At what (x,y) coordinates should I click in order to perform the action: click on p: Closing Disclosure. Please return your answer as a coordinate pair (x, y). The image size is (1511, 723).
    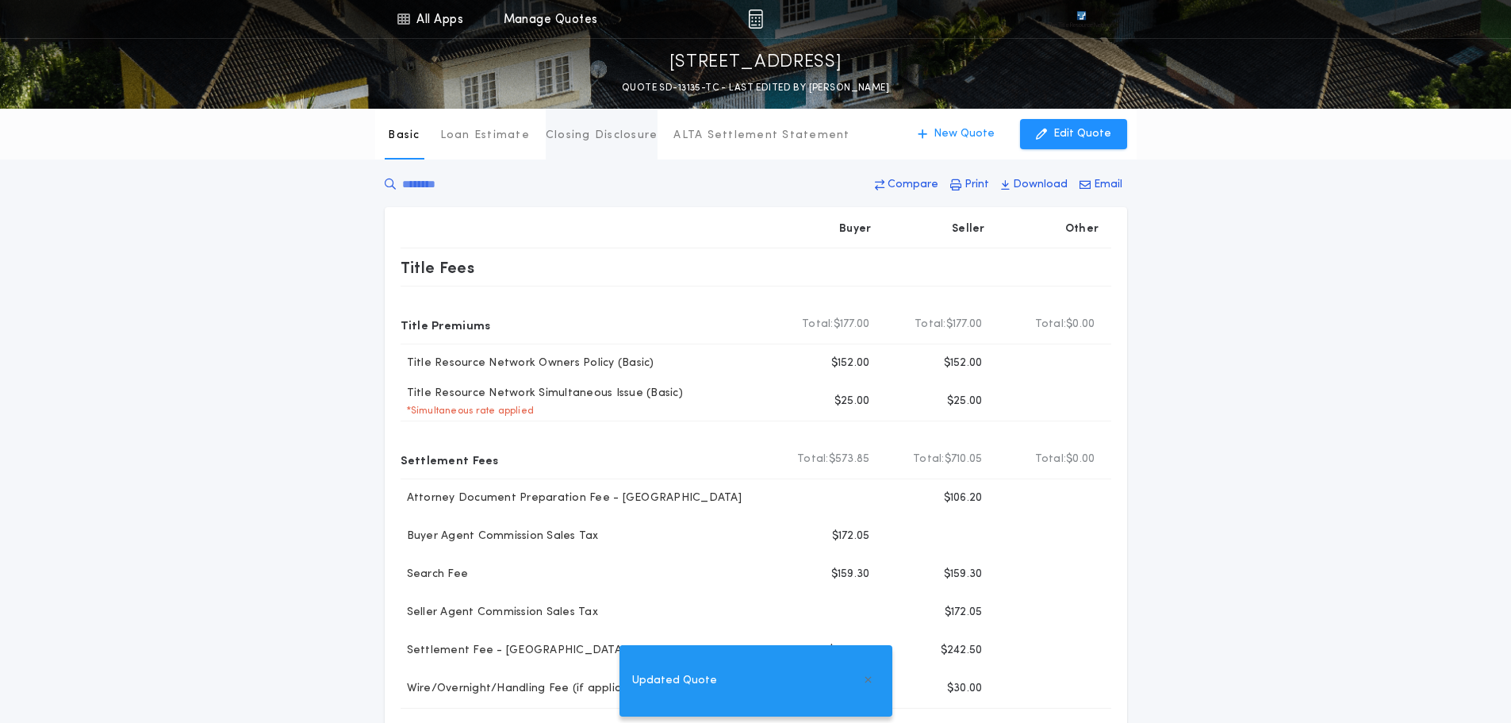
    Looking at the image, I should click on (602, 136).